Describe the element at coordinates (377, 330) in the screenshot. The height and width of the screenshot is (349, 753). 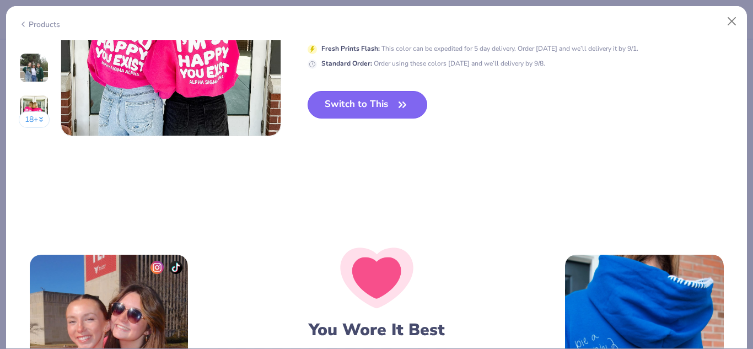
I see `div: You Wore It Best` at that location.